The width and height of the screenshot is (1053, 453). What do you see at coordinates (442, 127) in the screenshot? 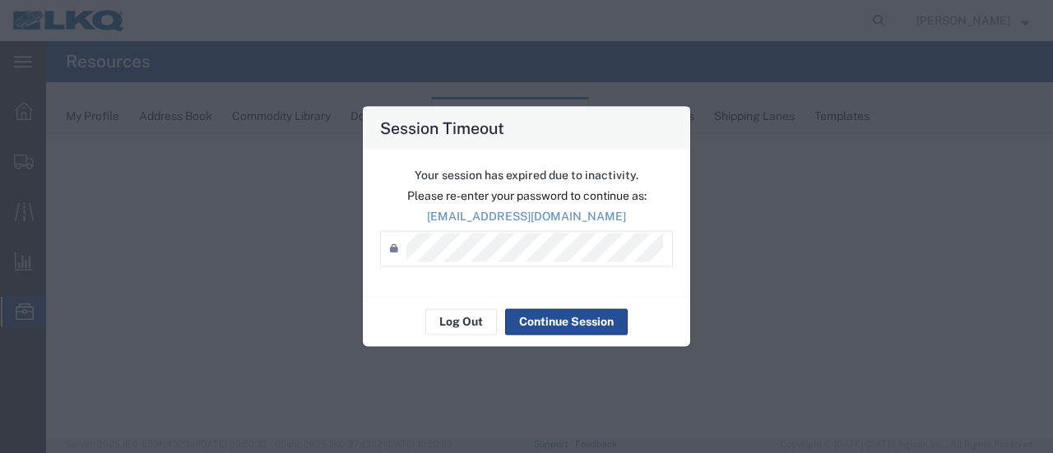
I see `h4: Session Timeout` at bounding box center [442, 127].